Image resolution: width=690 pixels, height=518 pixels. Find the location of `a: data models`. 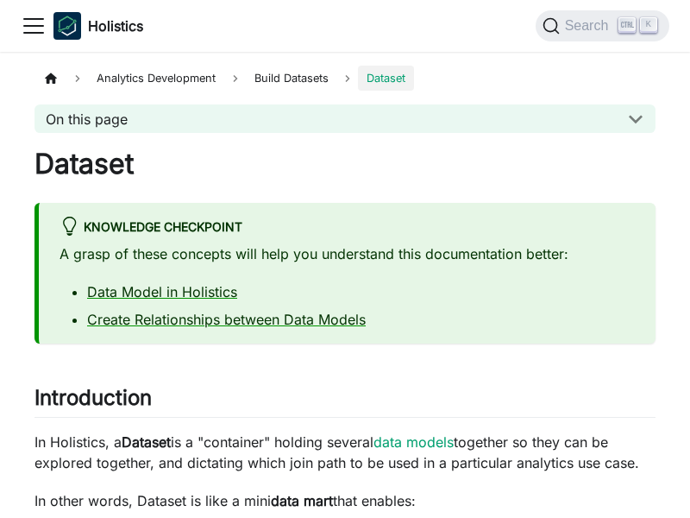

a: data models is located at coordinates (413, 442).